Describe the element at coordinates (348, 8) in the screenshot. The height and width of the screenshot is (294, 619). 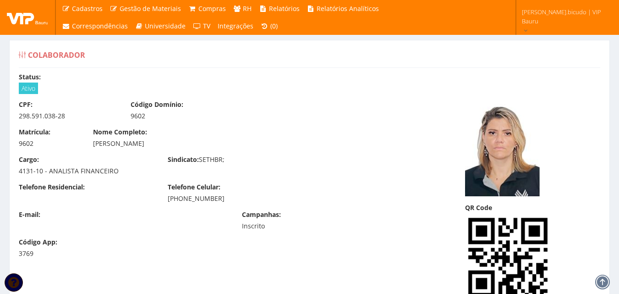
I see `span: Relatórios Analíticos` at that location.